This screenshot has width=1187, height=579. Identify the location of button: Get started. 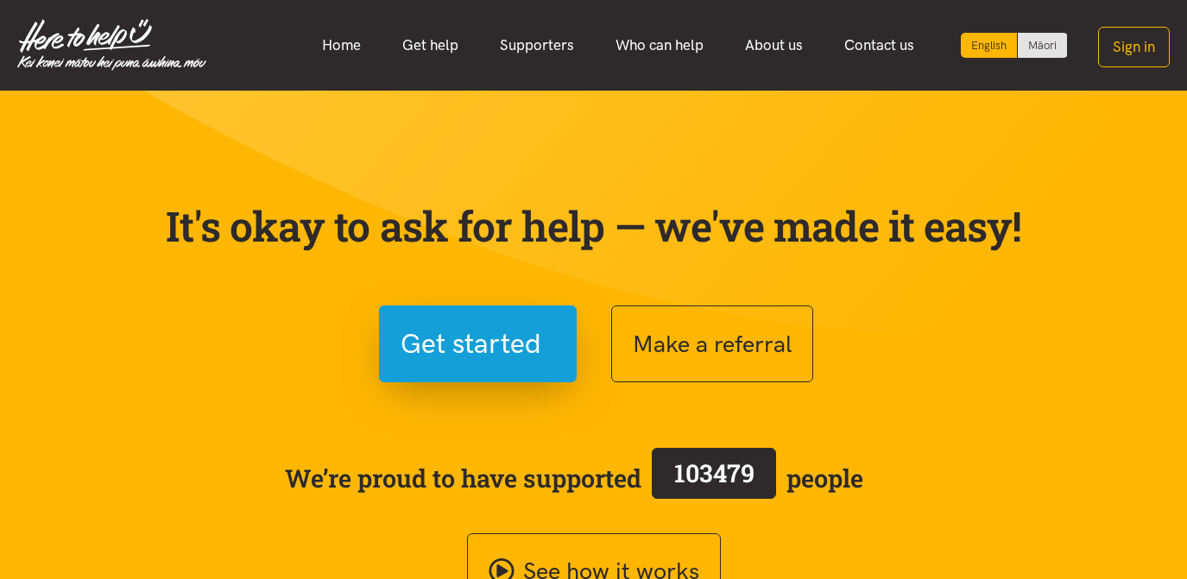
(477, 343).